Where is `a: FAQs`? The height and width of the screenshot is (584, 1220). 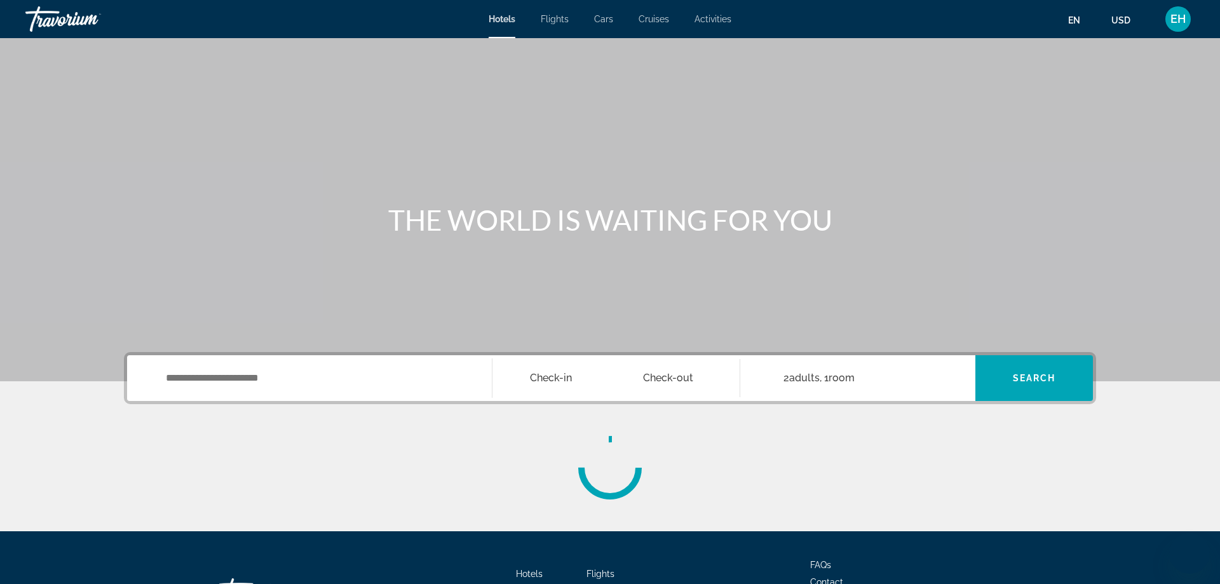 a: FAQs is located at coordinates (820, 565).